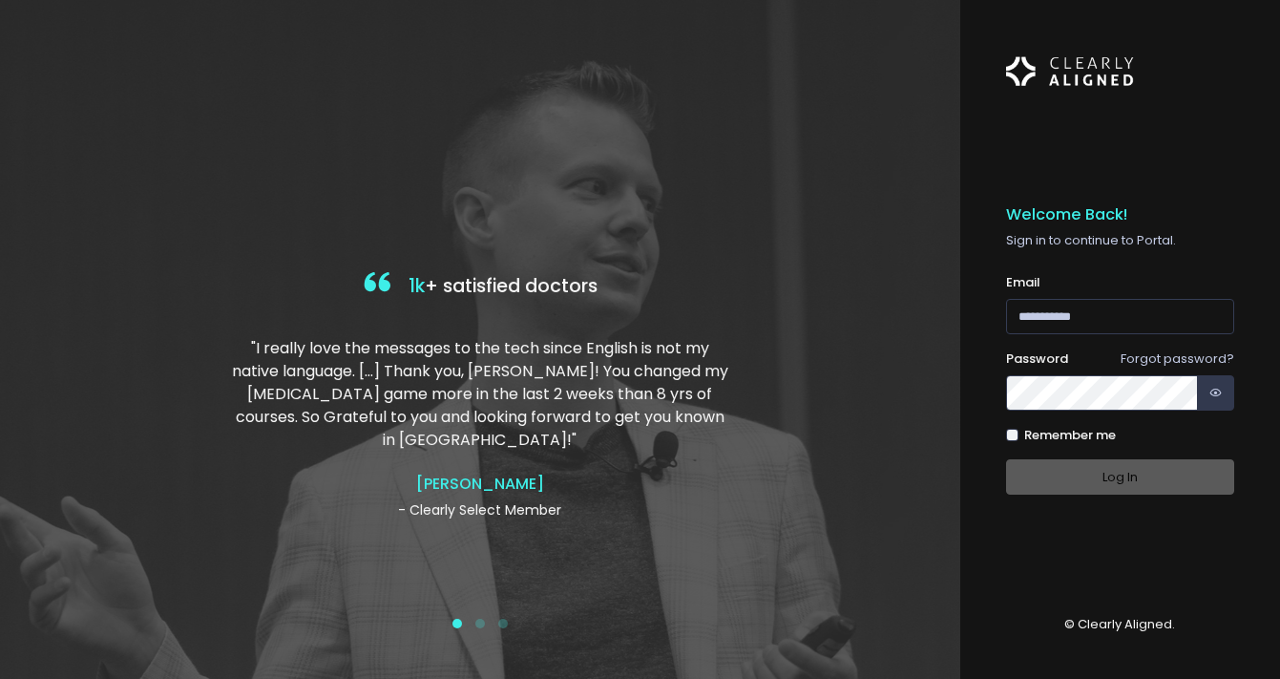 This screenshot has width=1280, height=679. I want to click on p: "I really love the messages to the tech since English is not my native language. […] Thank you, [..., so click(480, 394).